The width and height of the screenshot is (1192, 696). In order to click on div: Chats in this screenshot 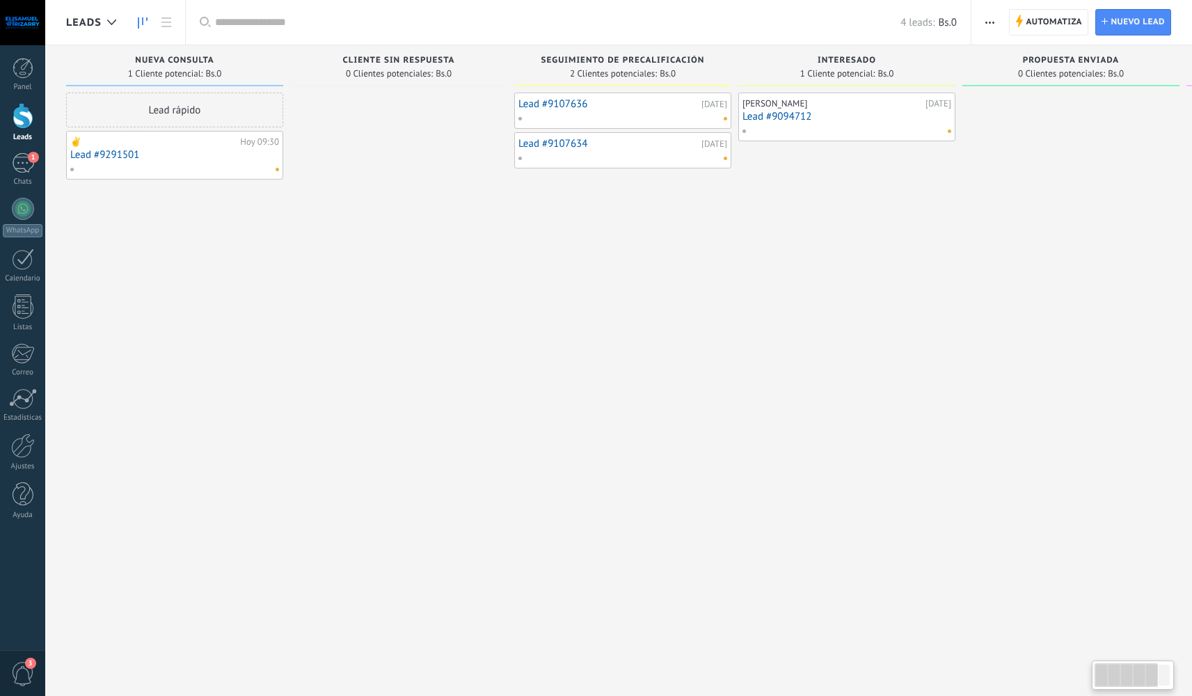, I will do `click(23, 182)`.